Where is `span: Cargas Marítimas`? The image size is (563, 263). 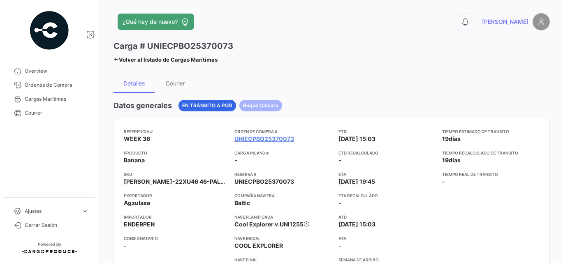
span: Cargas Marítimas is located at coordinates (57, 99).